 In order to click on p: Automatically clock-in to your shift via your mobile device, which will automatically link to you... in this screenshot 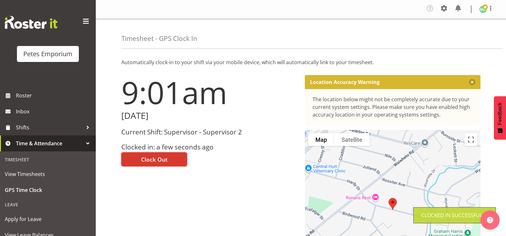, I will do `click(301, 62)`.